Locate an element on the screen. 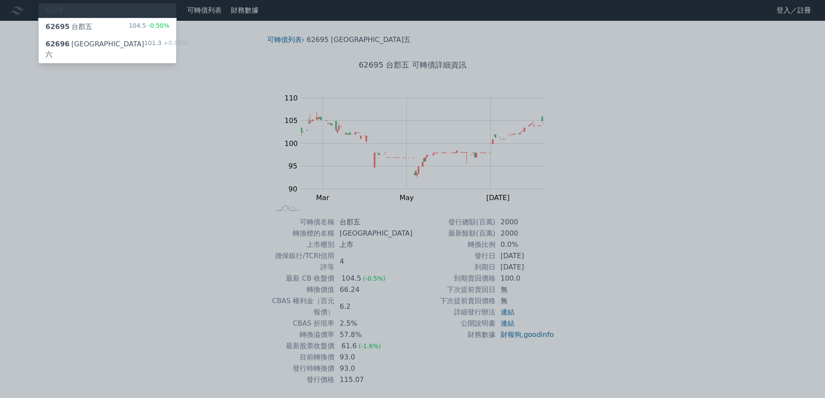 The image size is (825, 398). span: 62695 is located at coordinates (58, 26).